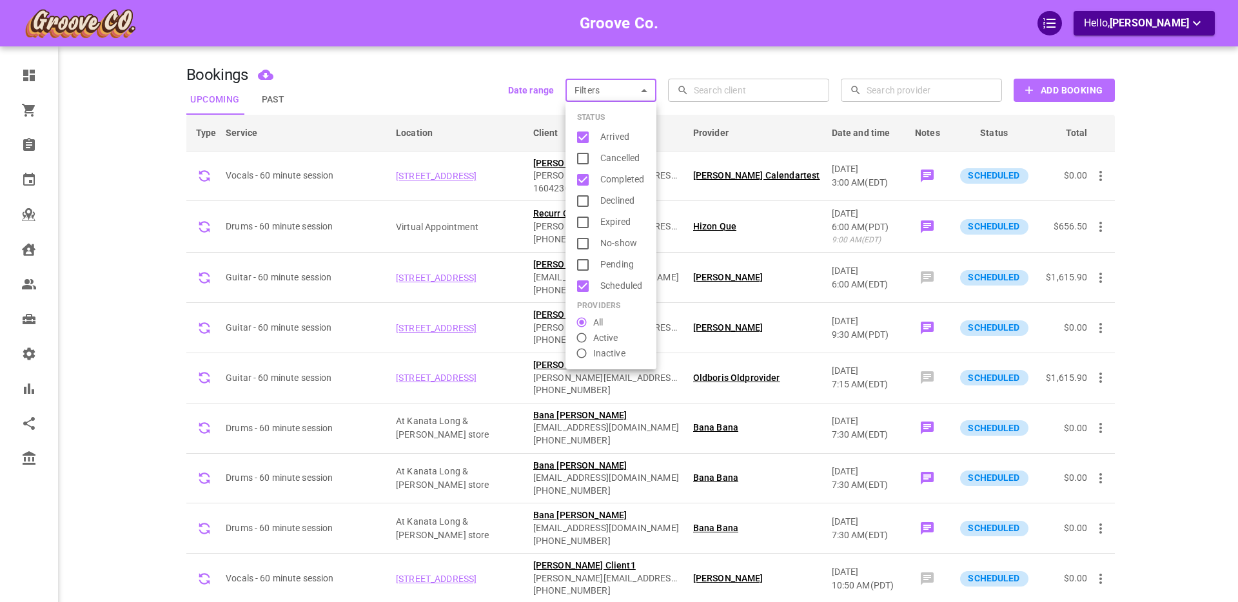 The image size is (1238, 602). I want to click on span: Inactive, so click(609, 353).